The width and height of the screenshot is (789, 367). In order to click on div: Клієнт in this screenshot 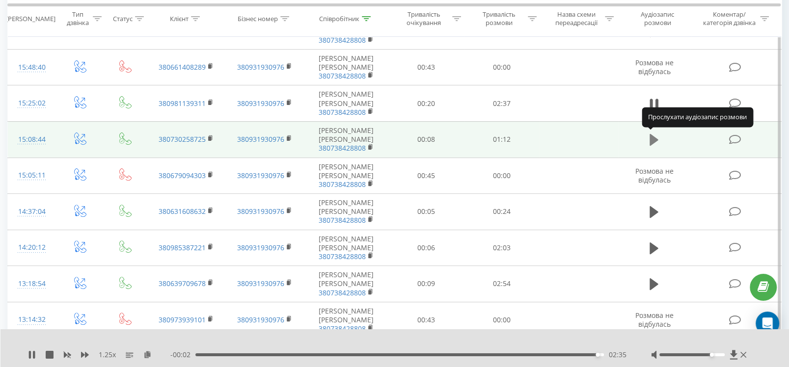, I will do `click(179, 18)`.